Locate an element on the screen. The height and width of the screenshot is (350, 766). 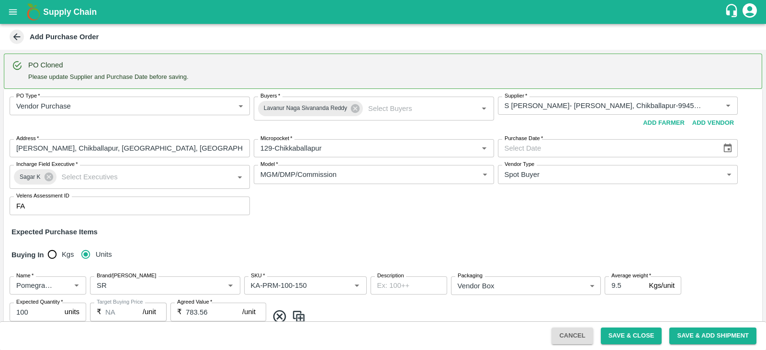
span: Lavanur Naga Sivananda Reddy is located at coordinates (305, 108).